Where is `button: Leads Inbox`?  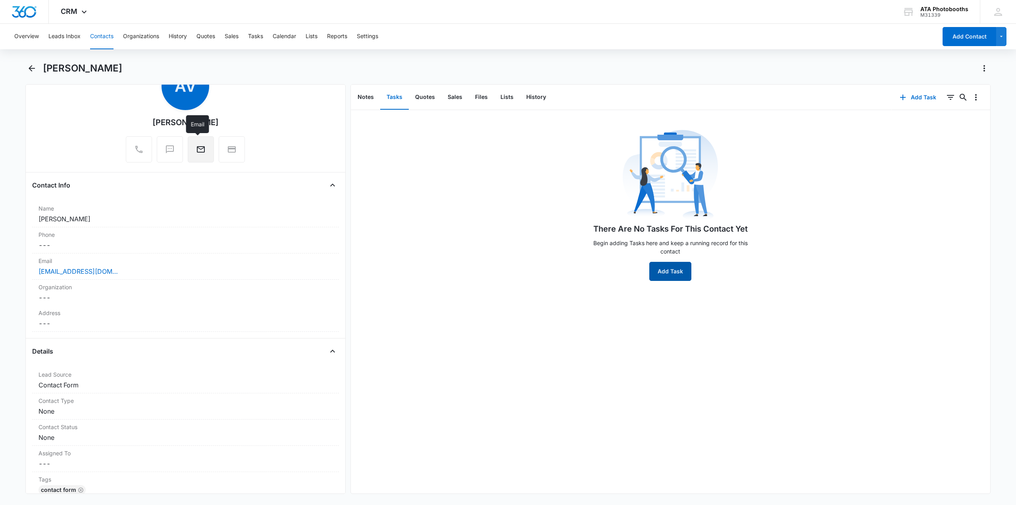
button: Leads Inbox is located at coordinates (64, 37).